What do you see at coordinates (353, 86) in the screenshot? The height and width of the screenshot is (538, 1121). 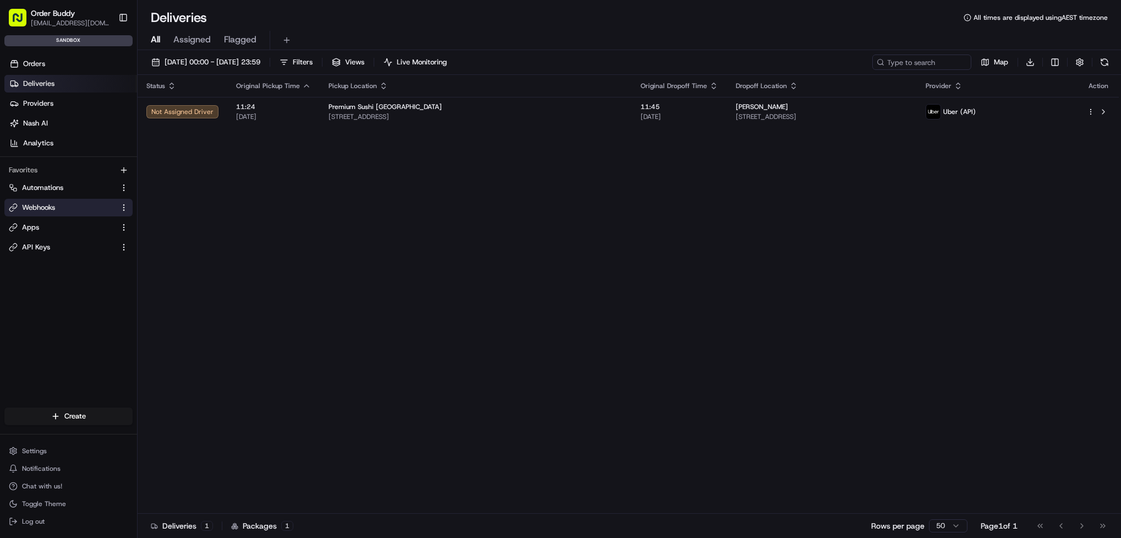 I see `span: Pickup Location` at bounding box center [353, 86].